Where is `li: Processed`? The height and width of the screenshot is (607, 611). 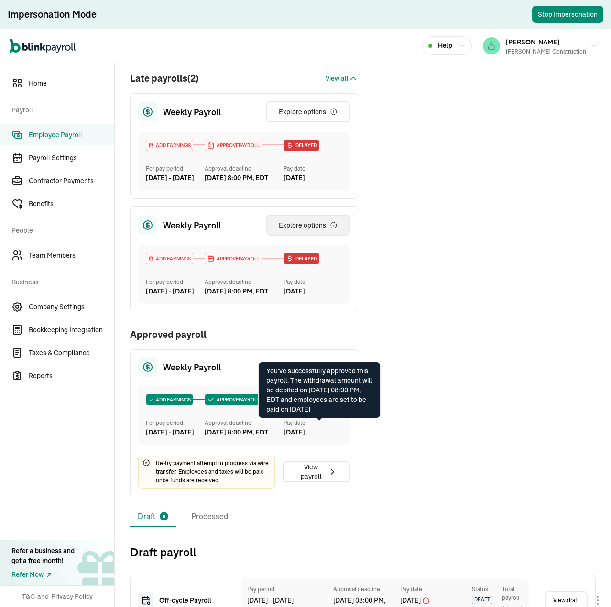 li: Processed is located at coordinates (209, 517).